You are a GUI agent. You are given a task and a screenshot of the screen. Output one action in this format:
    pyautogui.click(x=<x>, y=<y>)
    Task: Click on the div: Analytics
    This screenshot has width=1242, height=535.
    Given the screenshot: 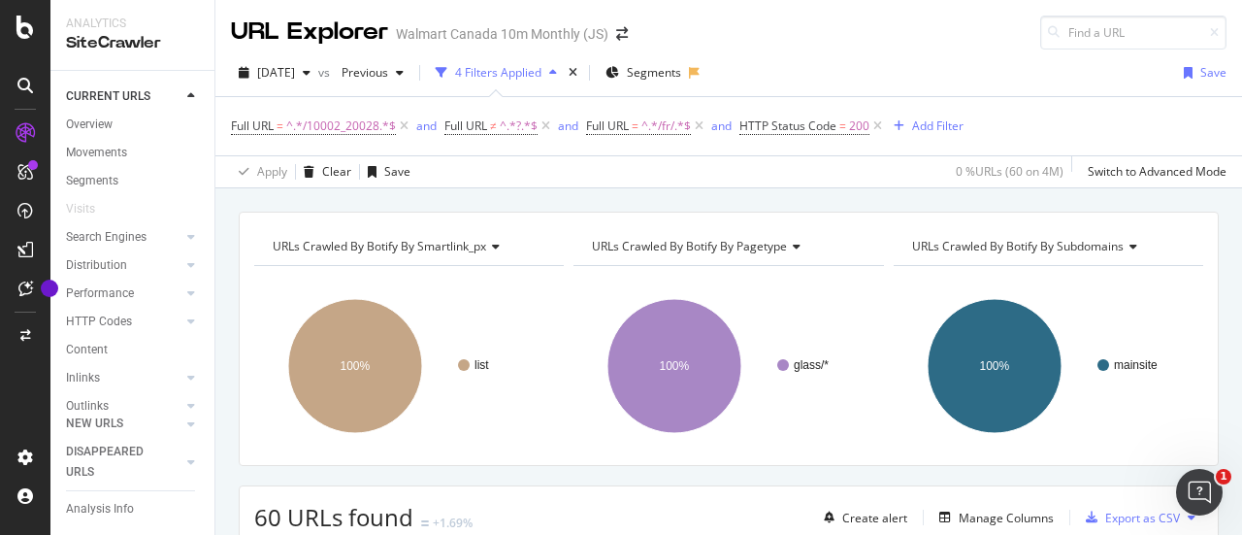 What is the action you would take?
    pyautogui.click(x=132, y=23)
    